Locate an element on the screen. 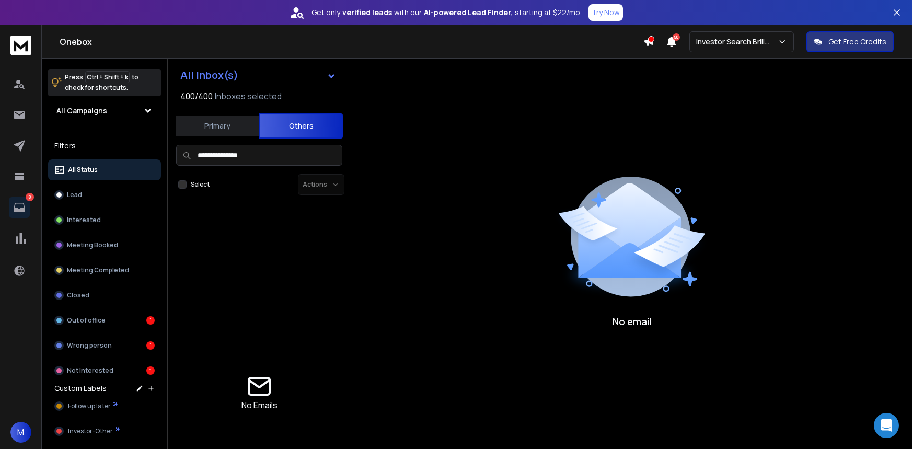  span: Investor-Other is located at coordinates (90, 431).